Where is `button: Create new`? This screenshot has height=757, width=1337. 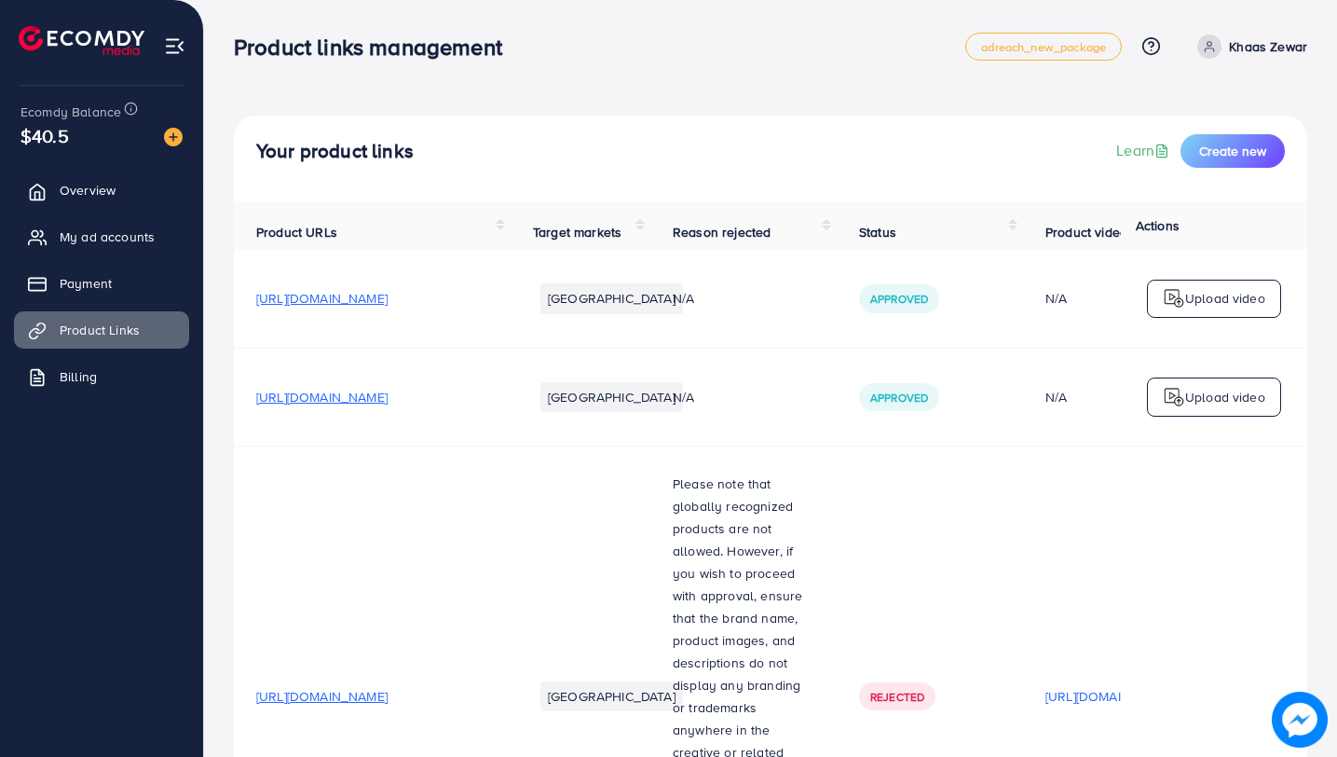 button: Create new is located at coordinates (1233, 151).